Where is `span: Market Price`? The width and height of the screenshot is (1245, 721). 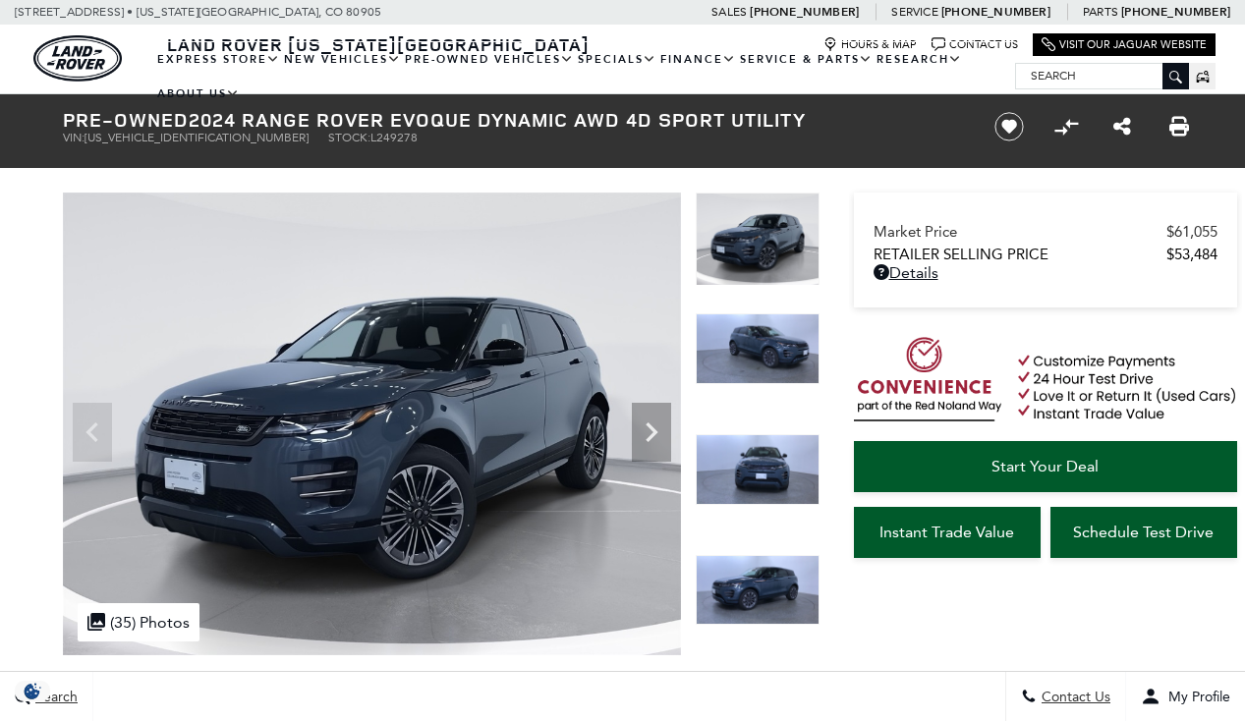 span: Market Price is located at coordinates (1020, 232).